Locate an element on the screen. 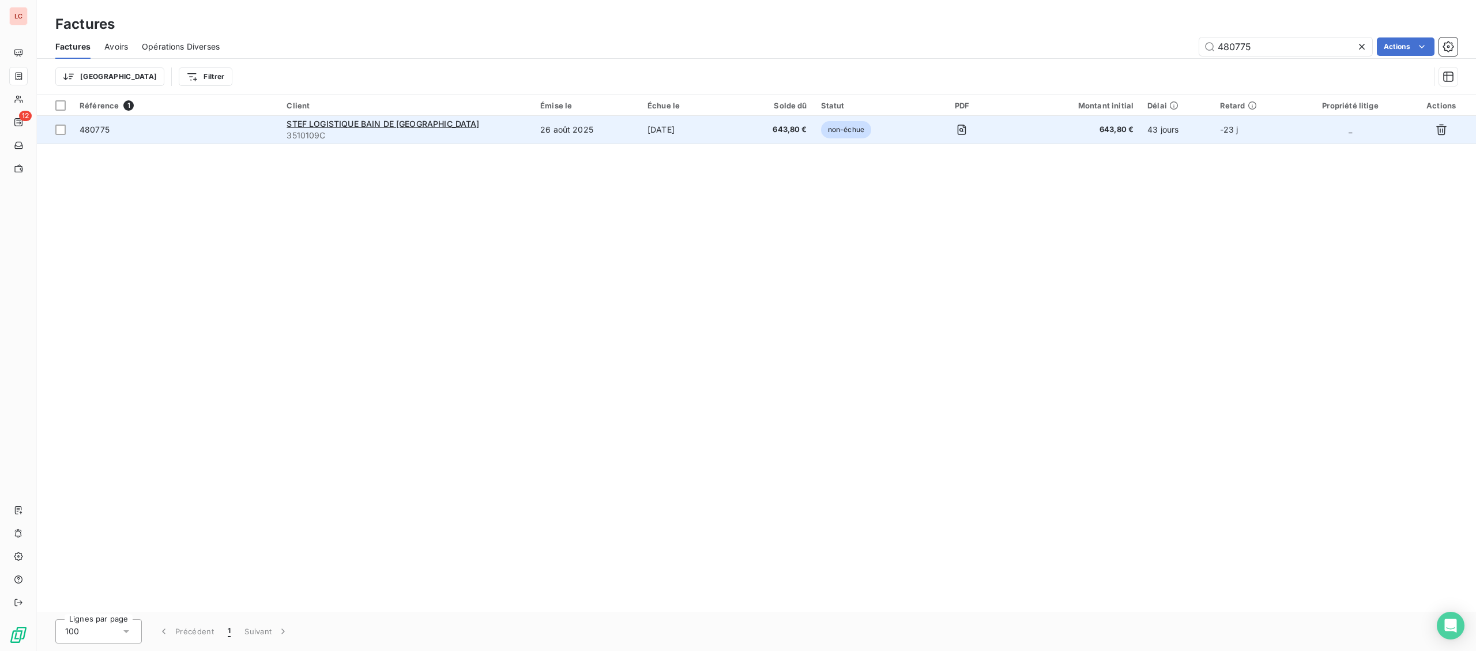  h3: Factures is located at coordinates (85, 24).